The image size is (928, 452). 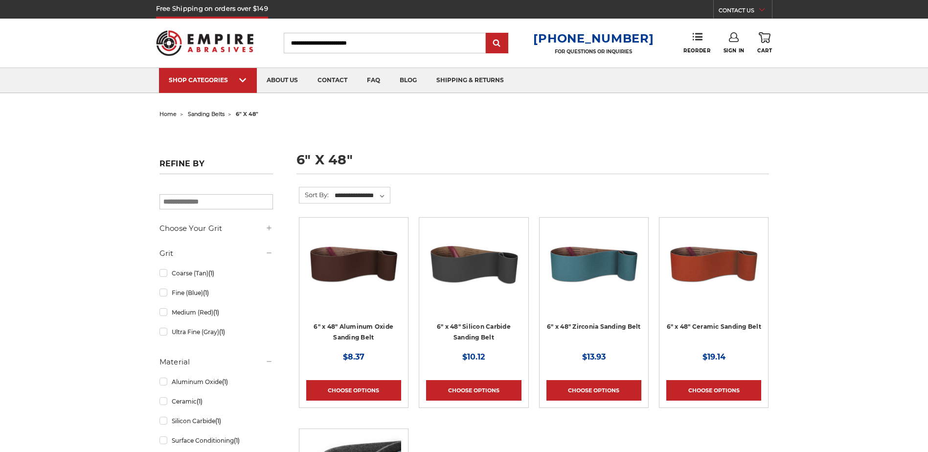 What do you see at coordinates (206, 114) in the screenshot?
I see `a: sanding belts` at bounding box center [206, 114].